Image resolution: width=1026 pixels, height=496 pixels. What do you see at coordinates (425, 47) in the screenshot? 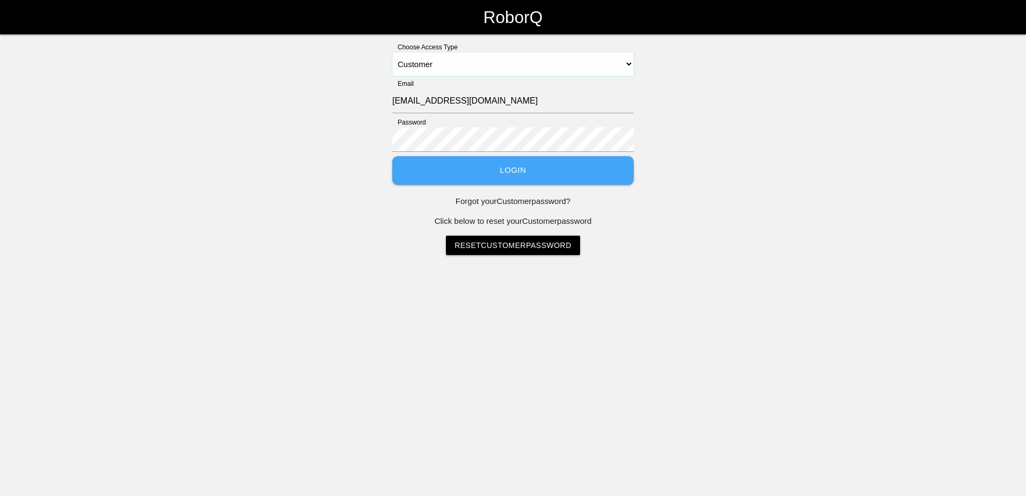
I see `label: Choose Access Type` at bounding box center [425, 47].